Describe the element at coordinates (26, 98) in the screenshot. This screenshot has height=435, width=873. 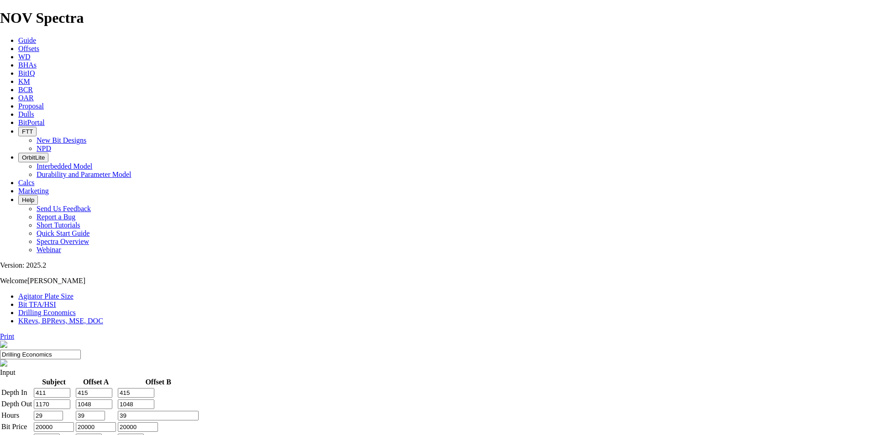
I see `a: OAR` at that location.